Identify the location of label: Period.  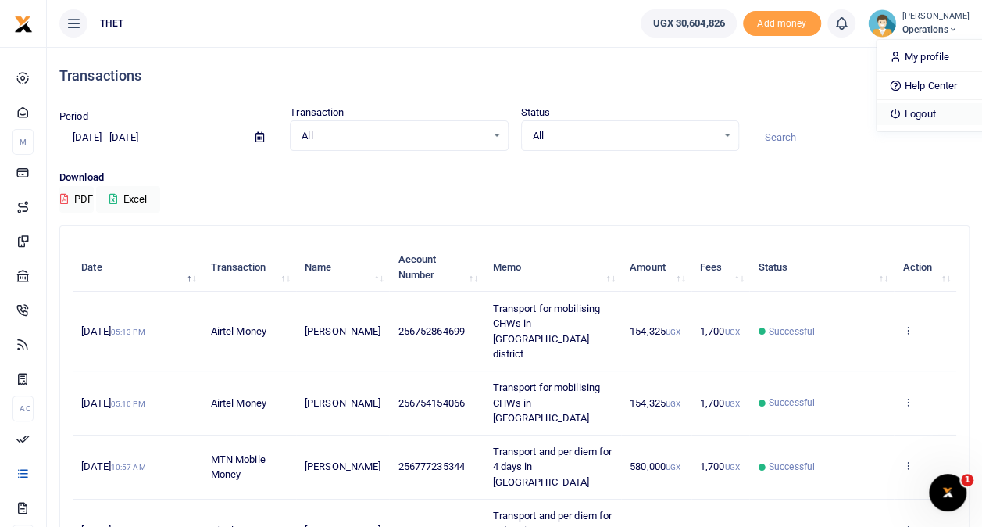
(73, 116).